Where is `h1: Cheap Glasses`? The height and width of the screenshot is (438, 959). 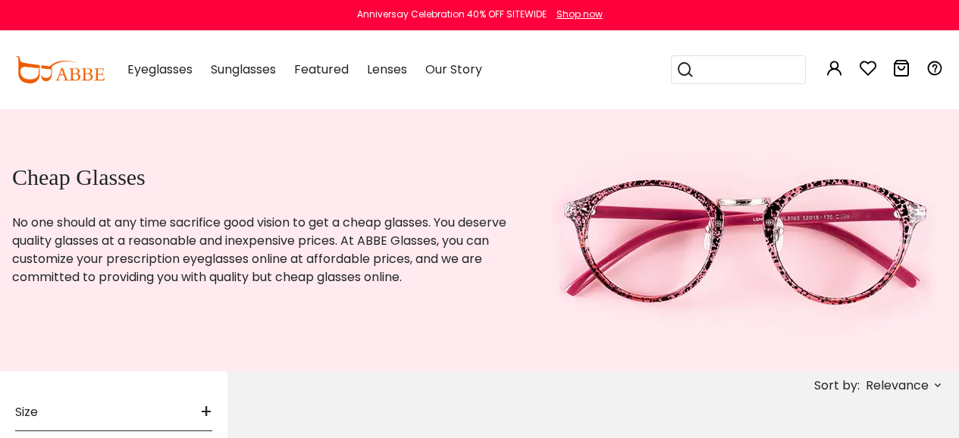 h1: Cheap Glasses is located at coordinates (262, 177).